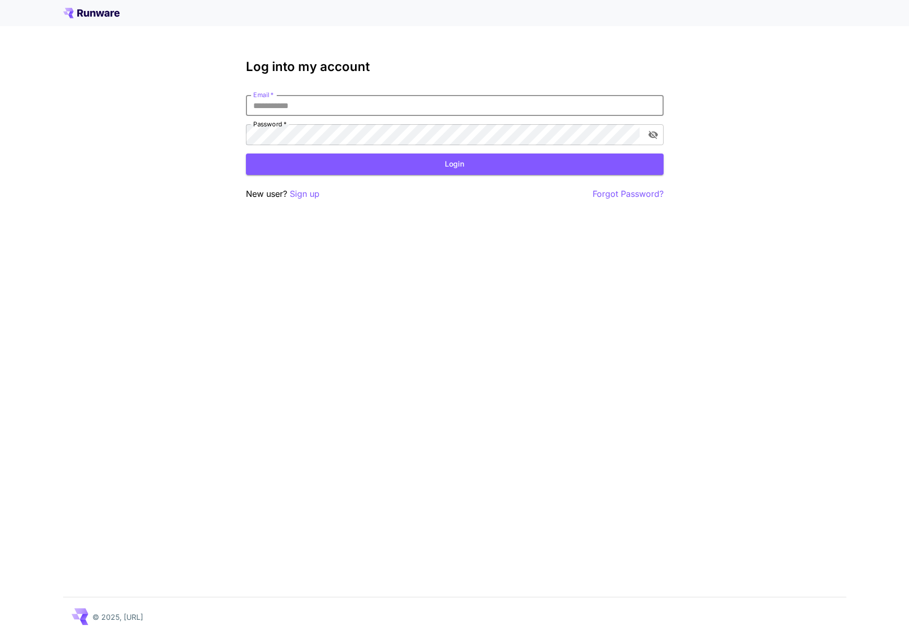 Image resolution: width=909 pixels, height=636 pixels. What do you see at coordinates (304, 194) in the screenshot?
I see `button: Sign up` at bounding box center [304, 194].